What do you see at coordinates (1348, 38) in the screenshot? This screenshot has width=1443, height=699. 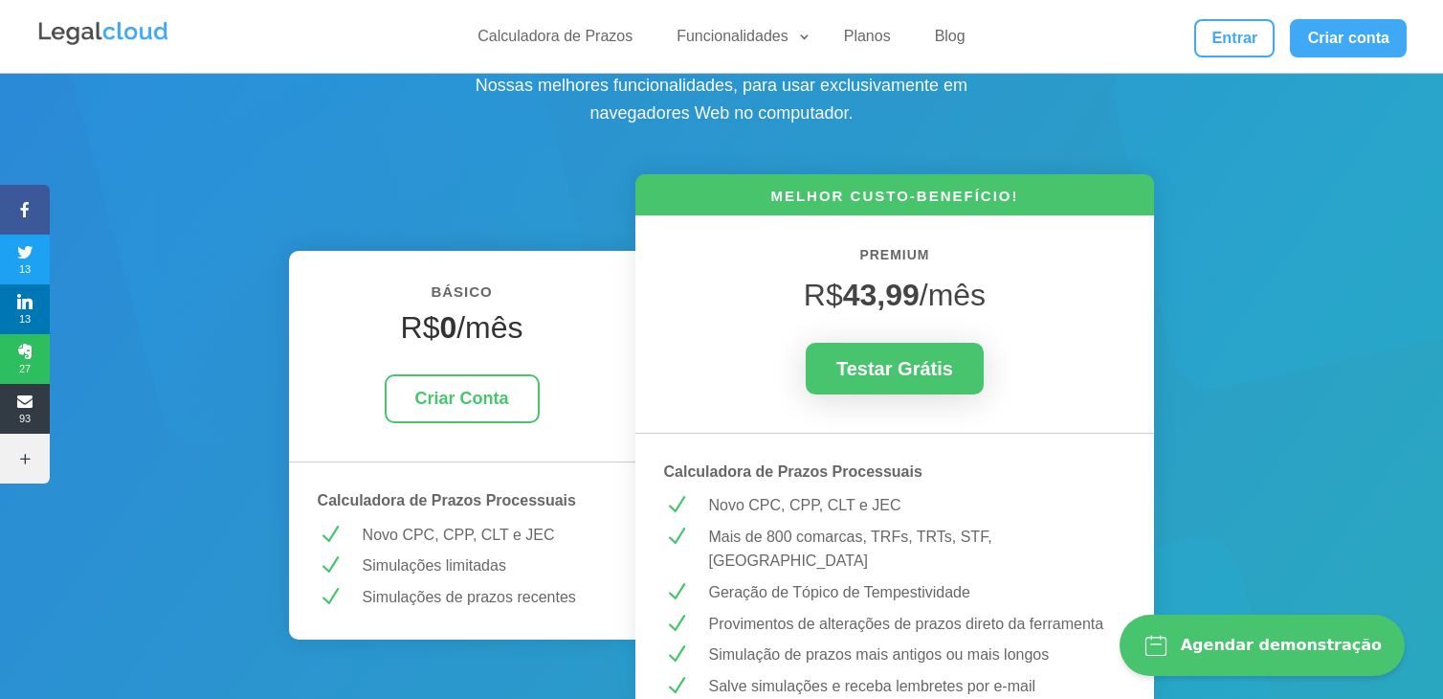 I see `a: Criar conta` at bounding box center [1348, 38].